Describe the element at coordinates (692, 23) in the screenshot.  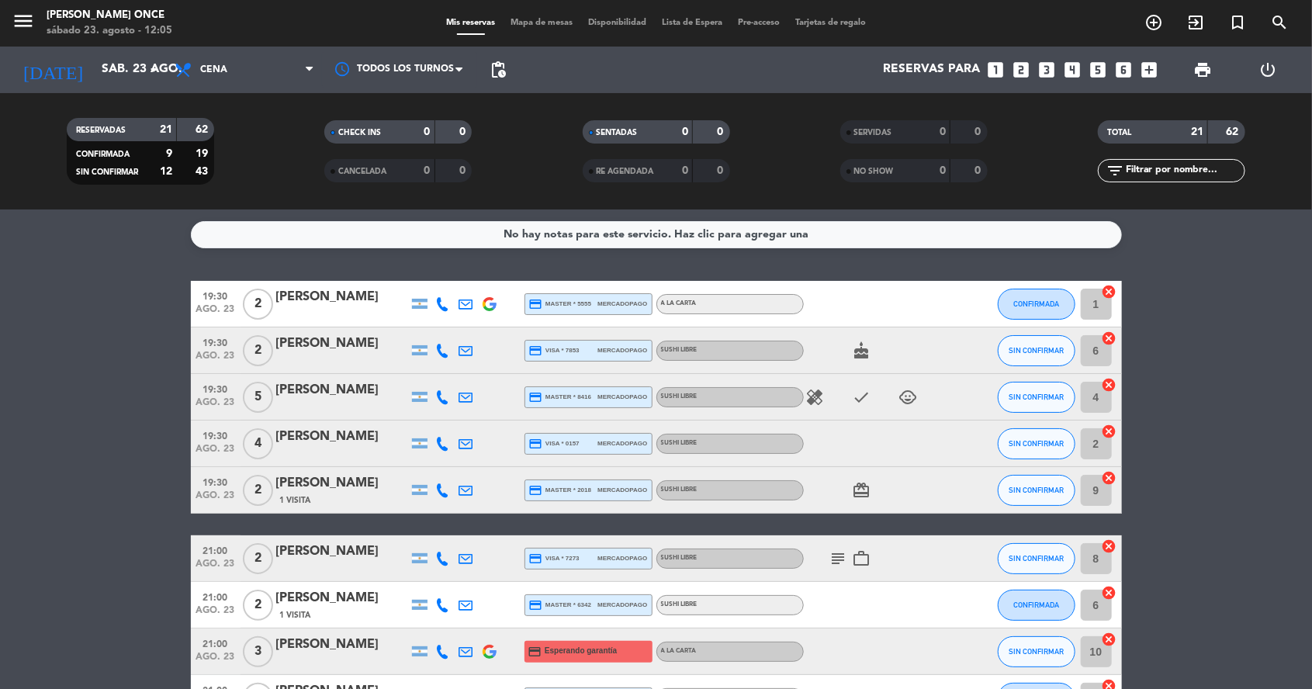
I see `span: Lista de Espera` at that location.